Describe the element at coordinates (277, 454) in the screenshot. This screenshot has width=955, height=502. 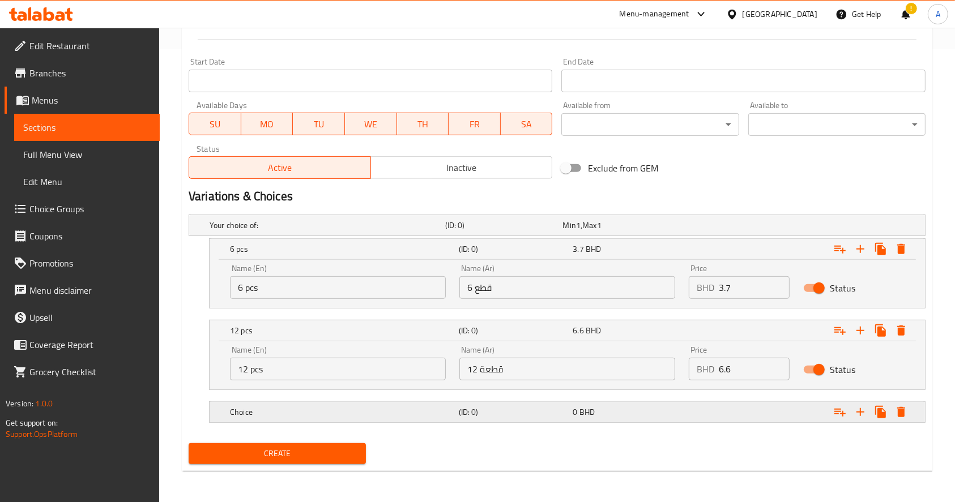
I see `span: Create` at that location.